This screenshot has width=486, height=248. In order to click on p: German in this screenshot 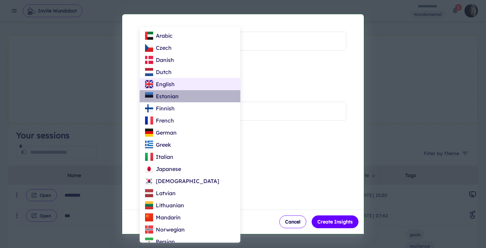, I will do `click(166, 133)`.